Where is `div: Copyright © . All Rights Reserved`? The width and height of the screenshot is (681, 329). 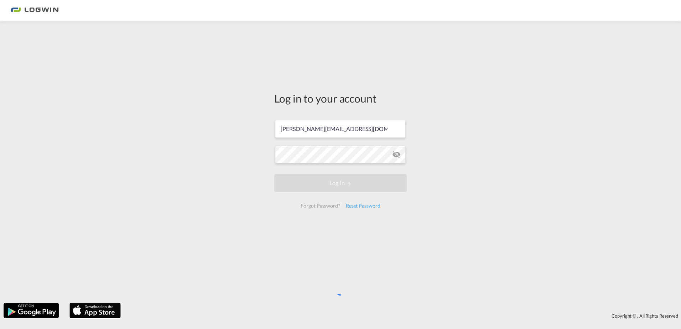
div: Copyright © . All Rights Reserved is located at coordinates (403, 316).